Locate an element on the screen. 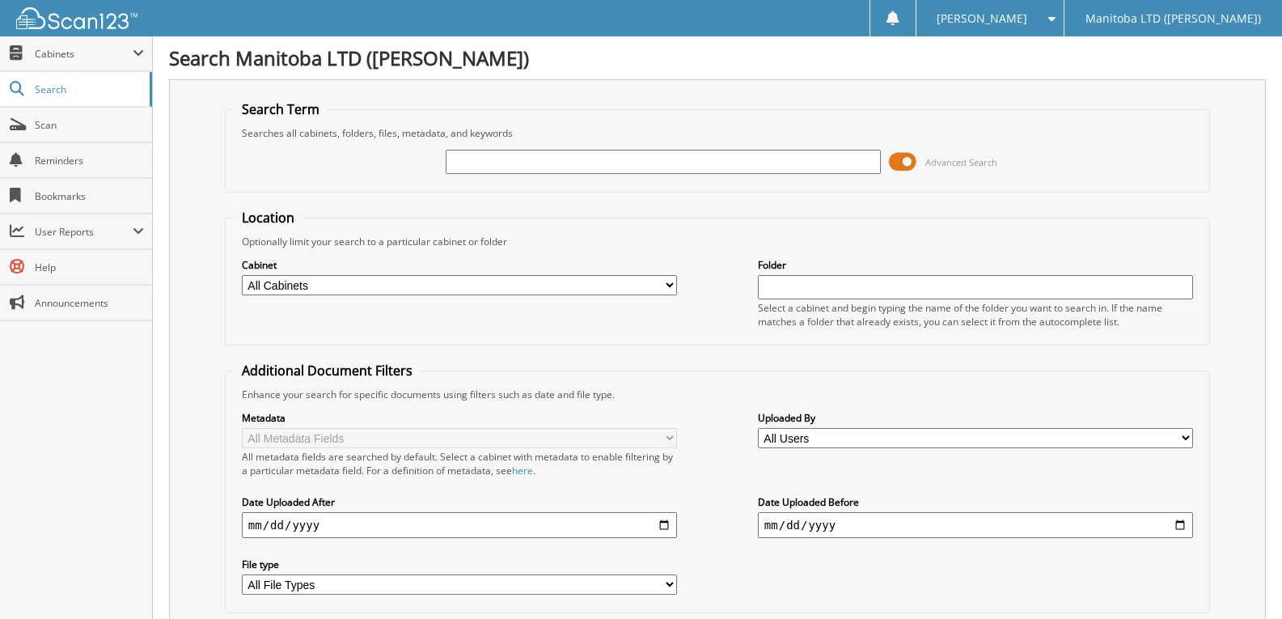  span: Cabinets is located at coordinates (83, 53).